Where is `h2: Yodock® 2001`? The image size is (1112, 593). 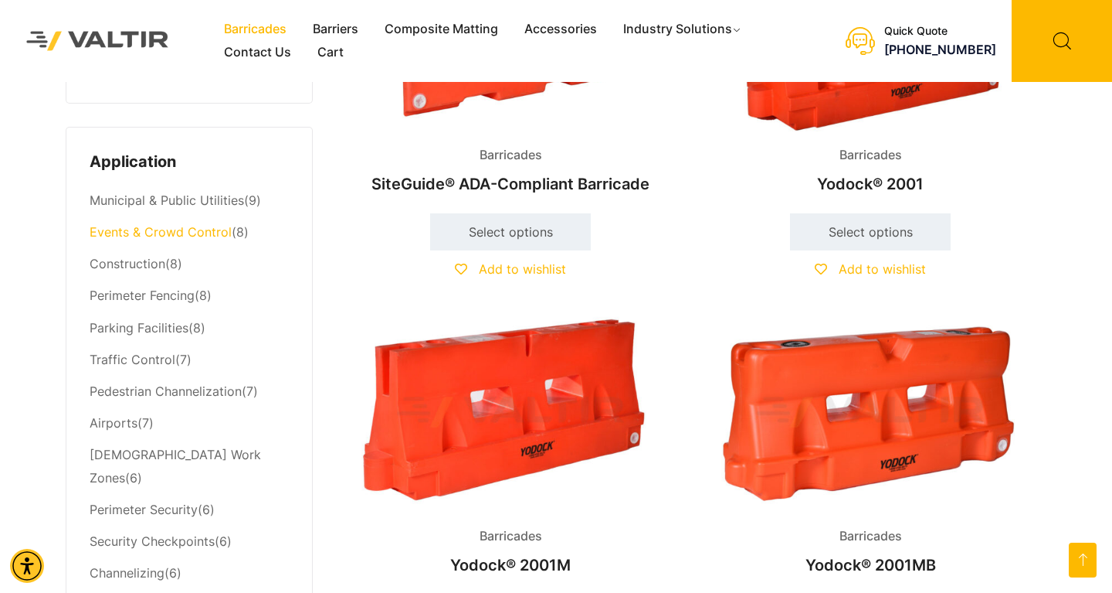 h2: Yodock® 2001 is located at coordinates (871, 184).